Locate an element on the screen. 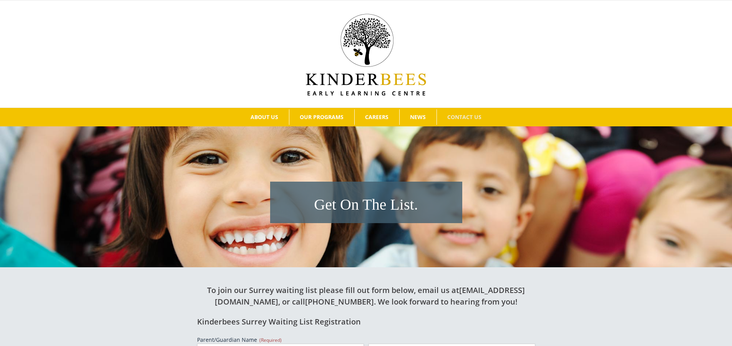 Image resolution: width=732 pixels, height=346 pixels. span: OUR PROGRAMS is located at coordinates (321, 117).